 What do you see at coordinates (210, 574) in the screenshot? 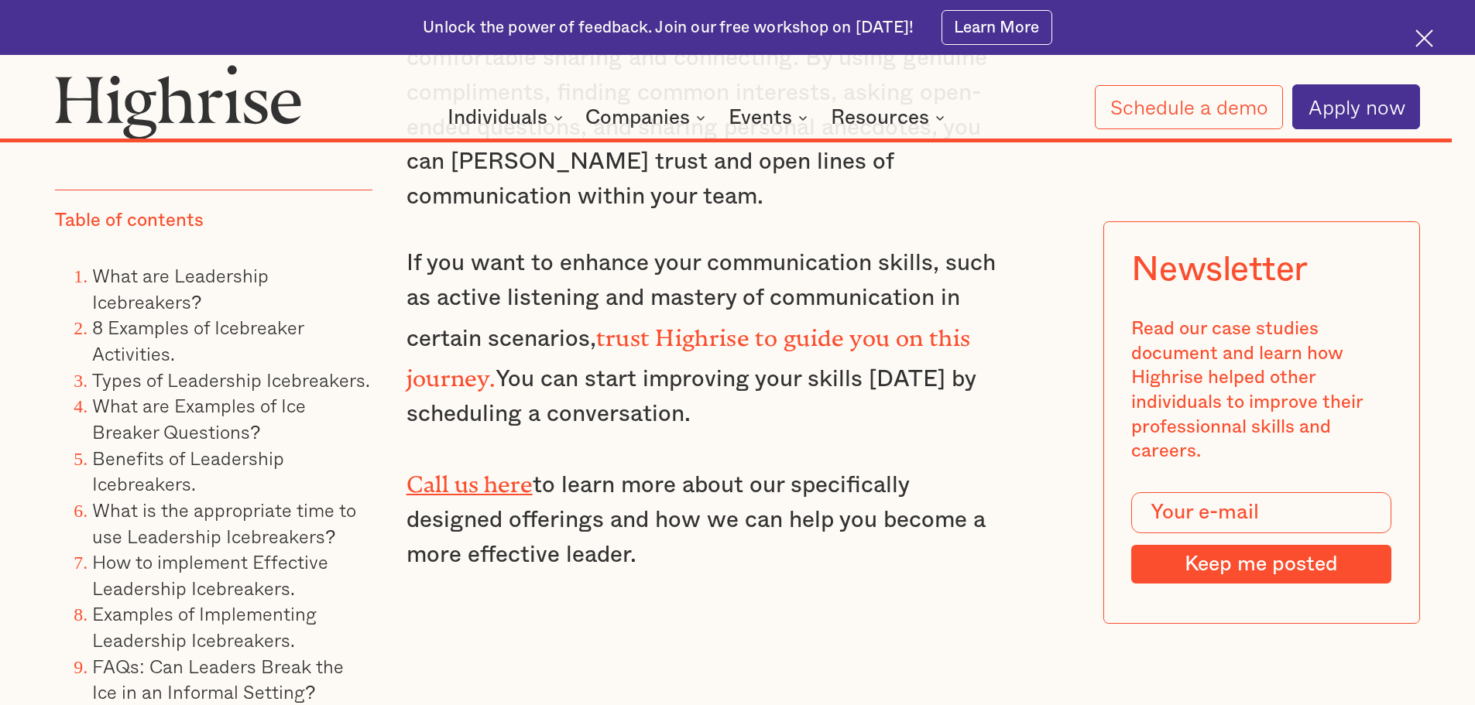
I see `a: How to implement Effective Leadership Icebreakers.` at bounding box center [210, 574].